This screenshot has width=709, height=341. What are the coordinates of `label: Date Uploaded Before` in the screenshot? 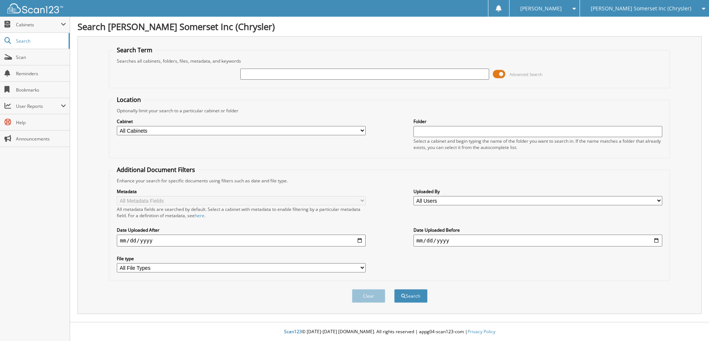 It's located at (537, 230).